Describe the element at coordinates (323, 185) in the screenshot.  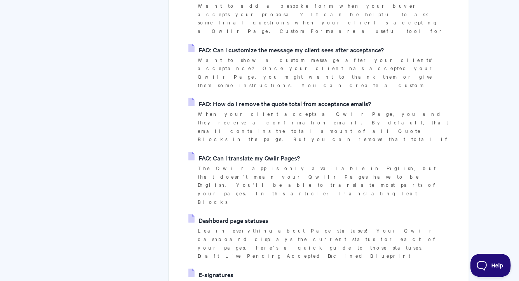
I see `p: The Qwilr app is only available in English, but that doesn't mean your Qwilr Pages have to be Eng...` at that location.